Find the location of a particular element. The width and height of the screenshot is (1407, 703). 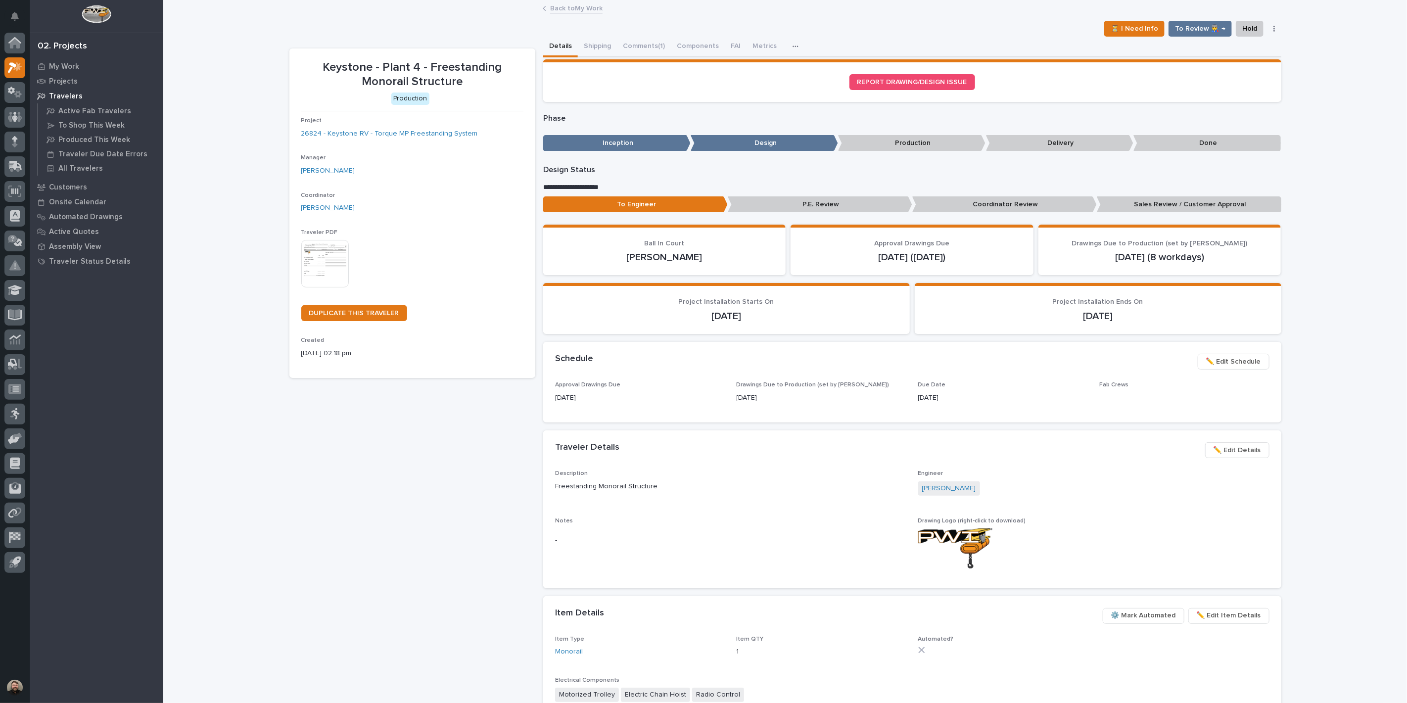

span: Electric Chain Hoist is located at coordinates (656, 695).